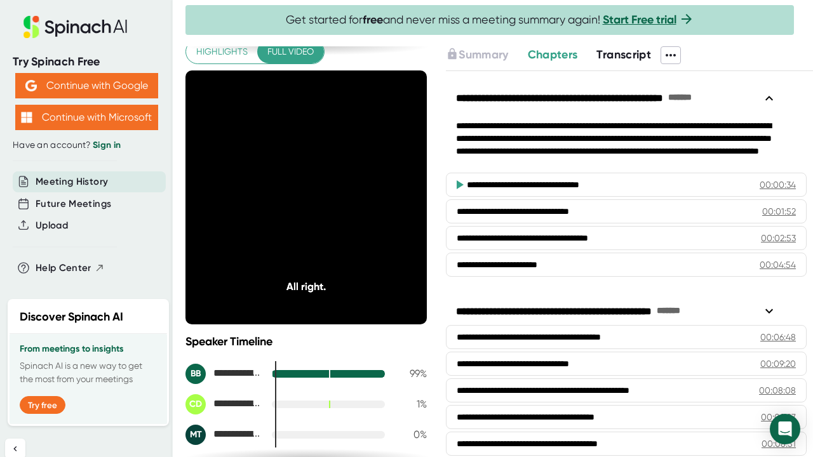 The height and width of the screenshot is (457, 813). Describe the element at coordinates (785, 429) in the screenshot. I see `div: Open Intercom Messenger` at that location.